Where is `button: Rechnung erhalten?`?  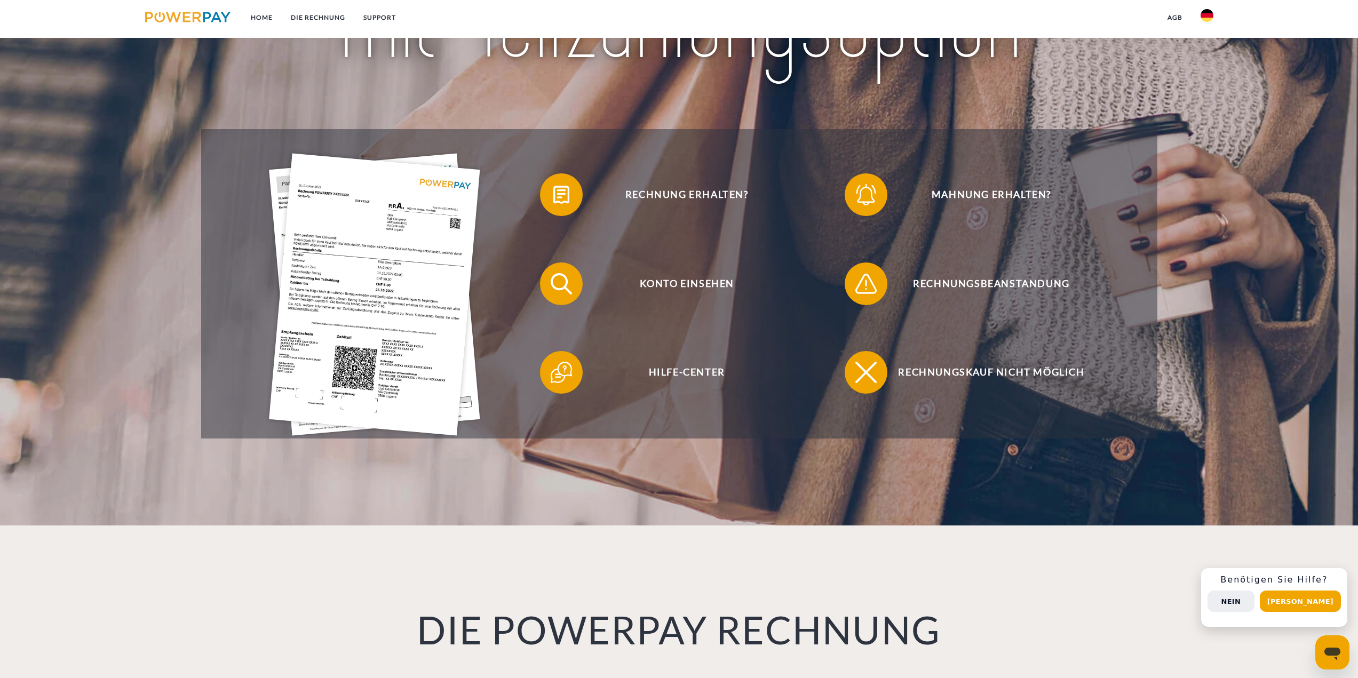
button: Rechnung erhalten? is located at coordinates (679, 195).